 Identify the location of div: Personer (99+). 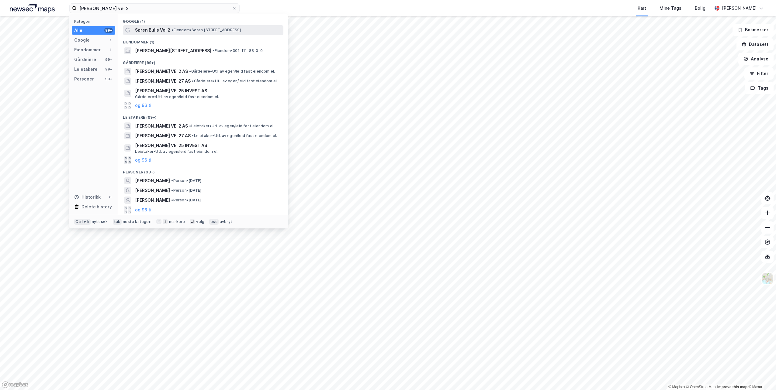
(203, 171).